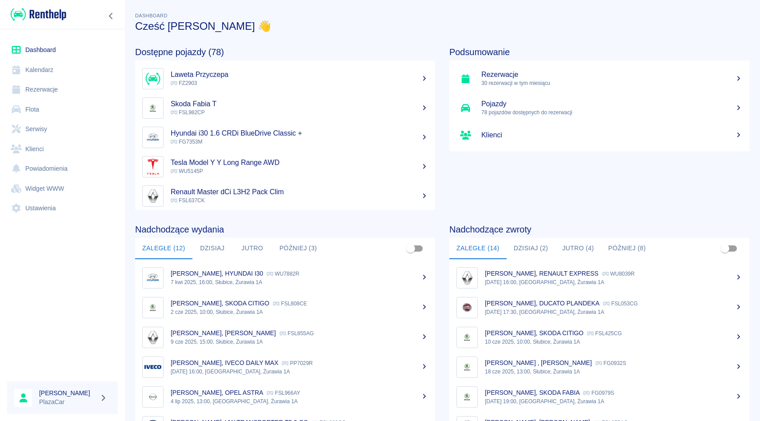 This screenshot has height=421, width=760. What do you see at coordinates (253, 249) in the screenshot?
I see `button: Jutro` at bounding box center [253, 249].